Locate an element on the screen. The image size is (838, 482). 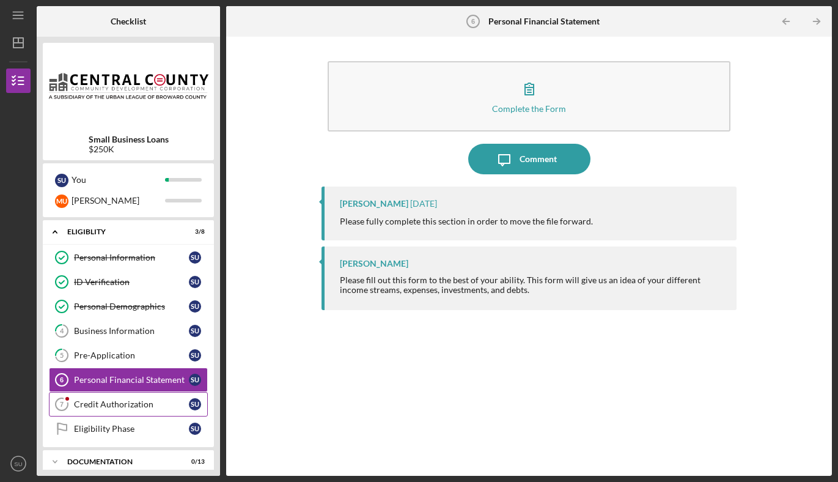
div: Credit Authorization is located at coordinates (131, 404).